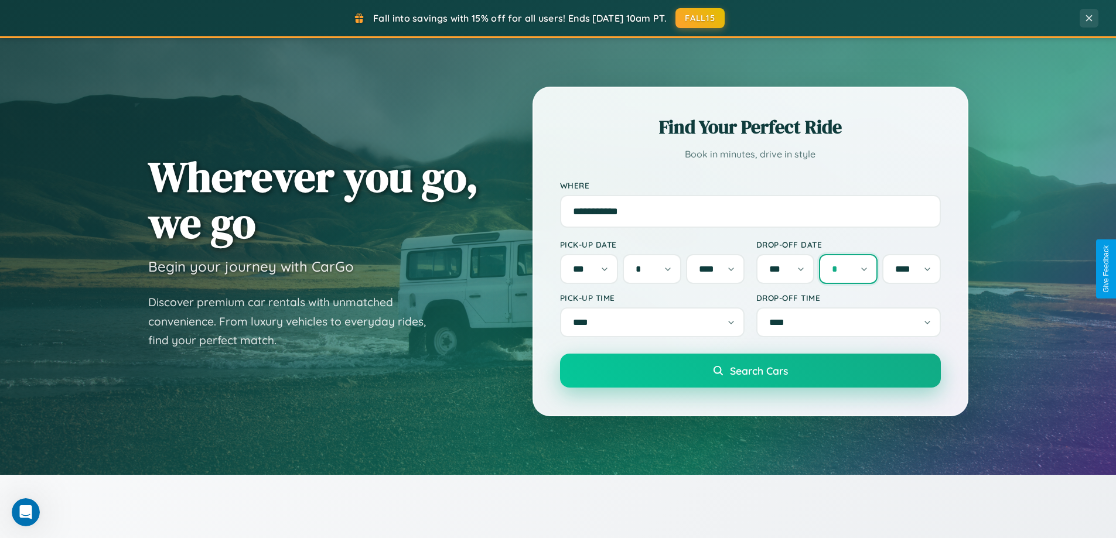  What do you see at coordinates (750, 185) in the screenshot?
I see `label: Where` at bounding box center [750, 185].